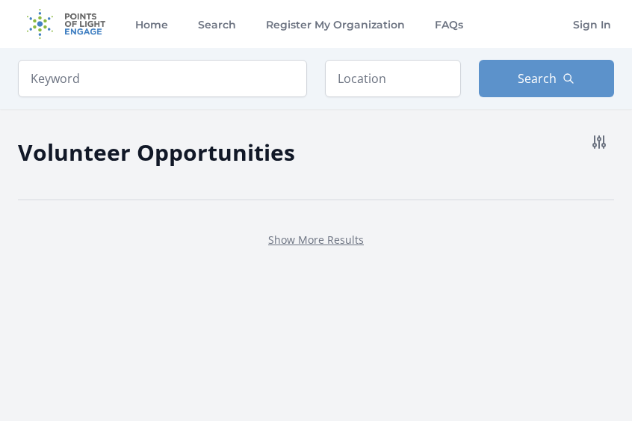 This screenshot has height=421, width=632. What do you see at coordinates (162, 78) in the screenshot?
I see `input: Keyword` at bounding box center [162, 78].